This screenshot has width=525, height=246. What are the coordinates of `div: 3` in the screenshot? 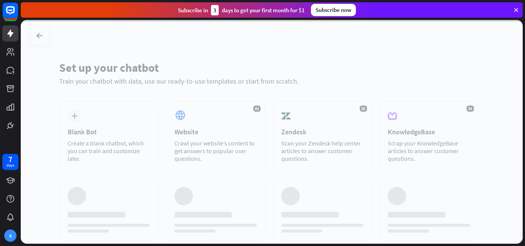 It's located at (215, 10).